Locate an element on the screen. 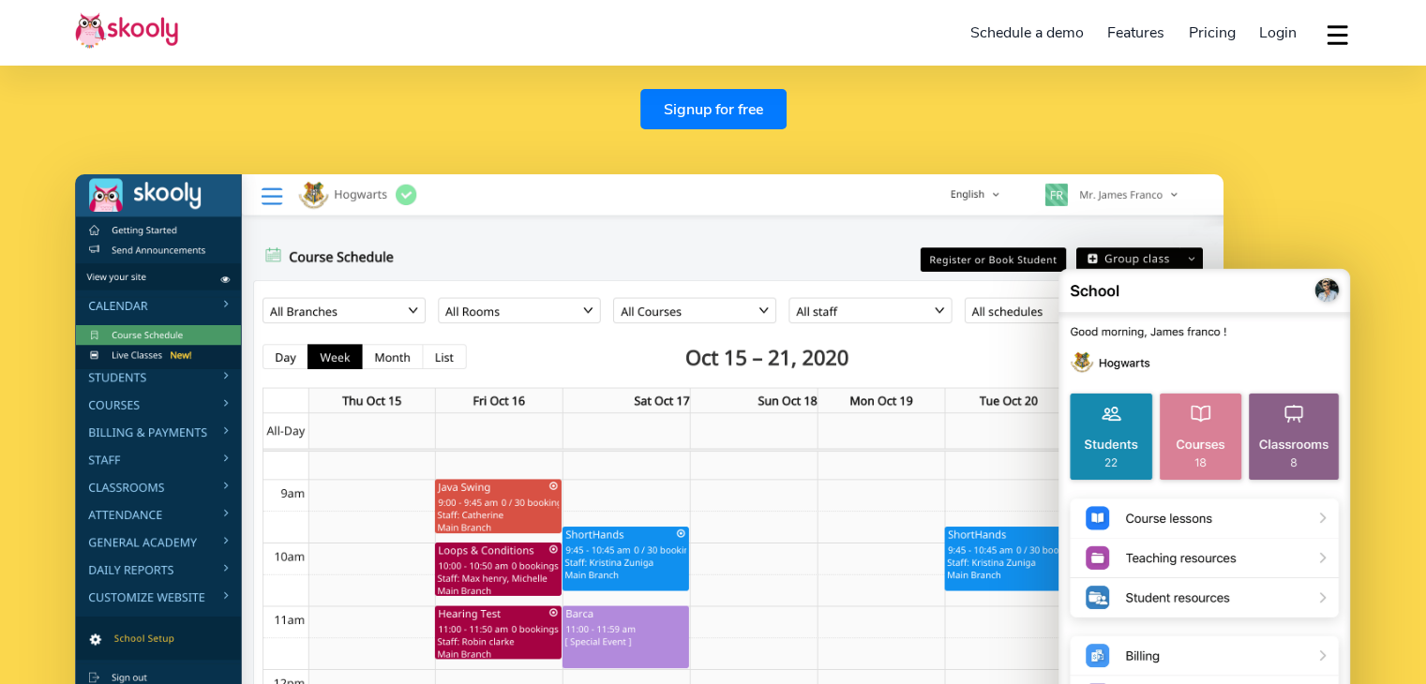 This screenshot has width=1426, height=684. span: Login is located at coordinates (1277, 33).